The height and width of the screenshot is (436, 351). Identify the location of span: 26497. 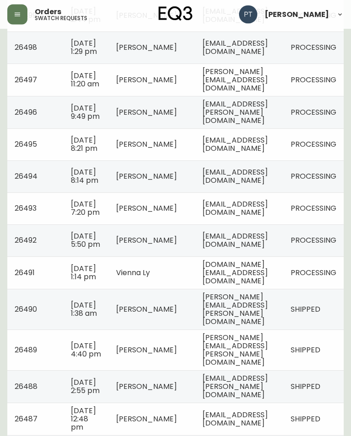
(26, 80).